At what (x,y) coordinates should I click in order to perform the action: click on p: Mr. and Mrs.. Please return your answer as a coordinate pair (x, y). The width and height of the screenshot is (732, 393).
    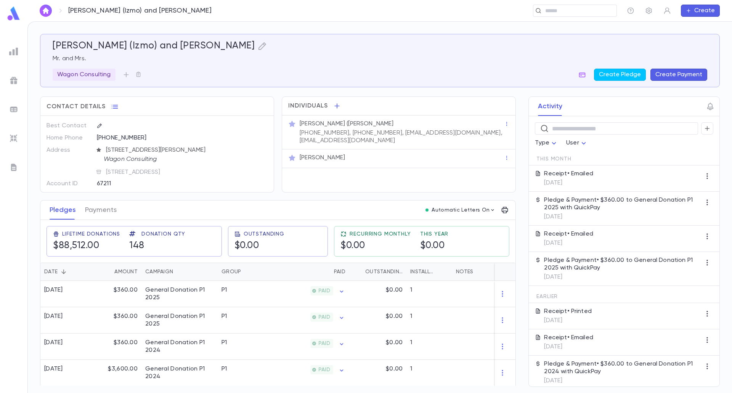
    Looking at the image, I should click on (380, 59).